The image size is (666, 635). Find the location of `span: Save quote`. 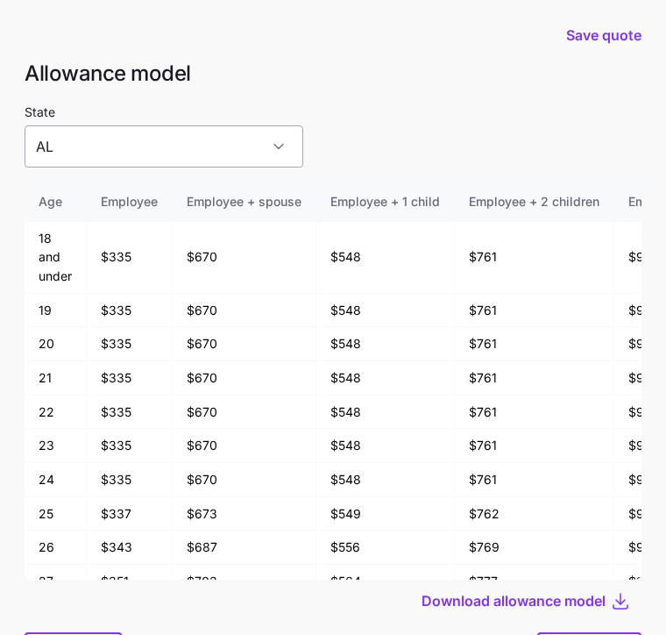

span: Save quote is located at coordinates (604, 35).